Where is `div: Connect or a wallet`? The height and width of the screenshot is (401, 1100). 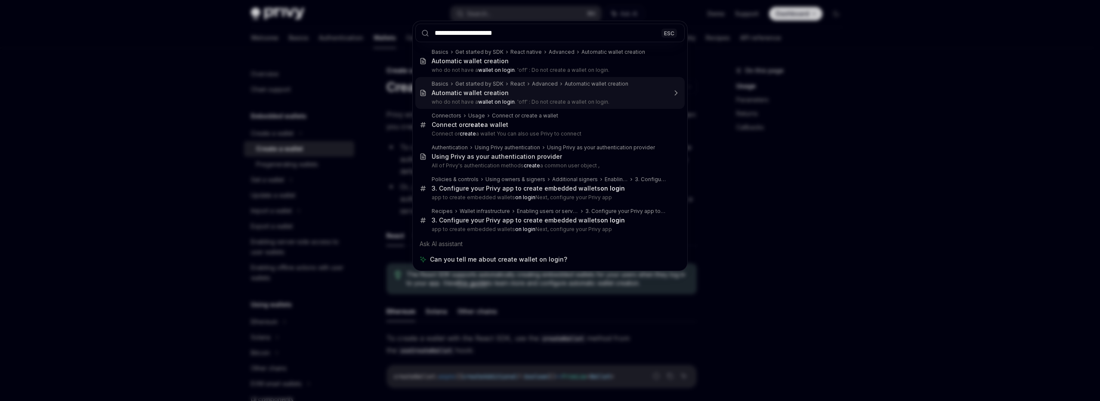 div: Connect or a wallet is located at coordinates (470, 125).